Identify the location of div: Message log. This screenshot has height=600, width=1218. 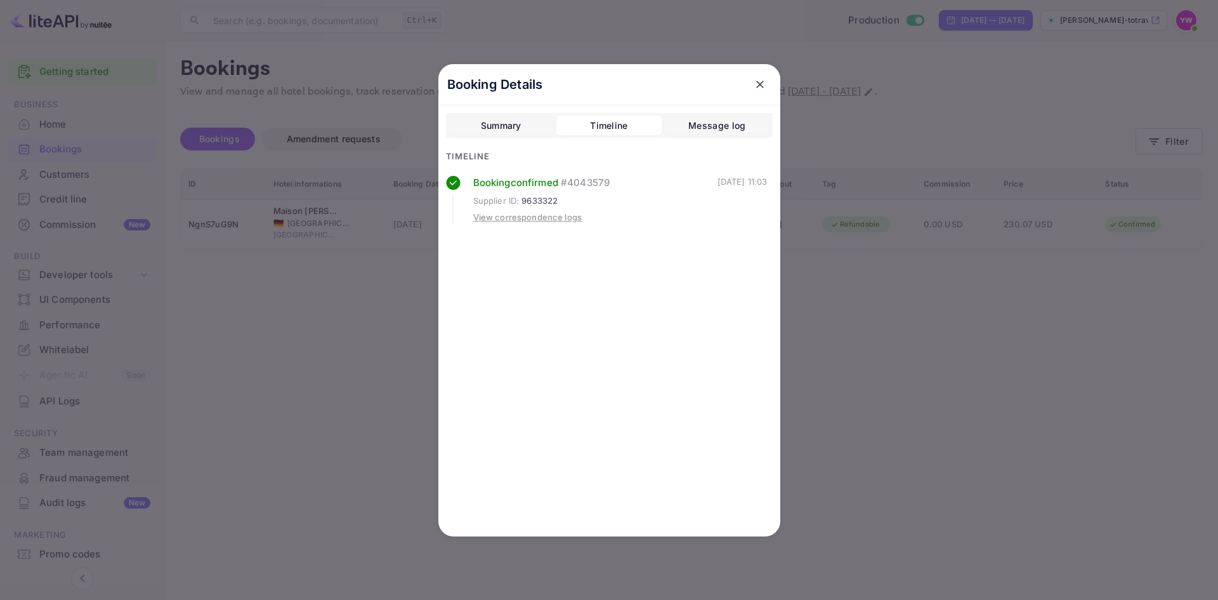
(717, 126).